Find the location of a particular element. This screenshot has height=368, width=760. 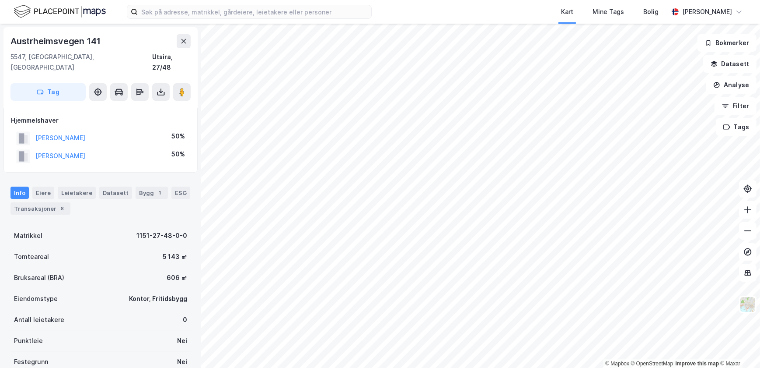

div: 1151-27-48-0-0 is located at coordinates (162, 235).